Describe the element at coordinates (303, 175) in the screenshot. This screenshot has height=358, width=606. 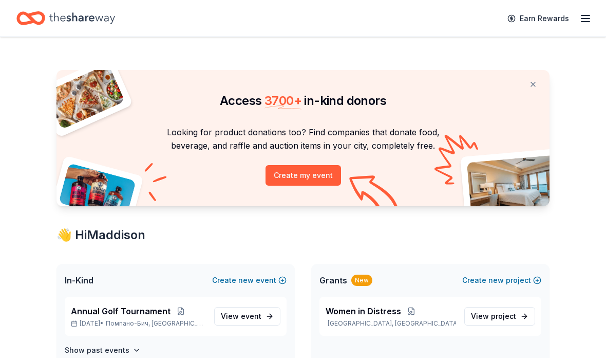
I see `button: Create my event` at that location.